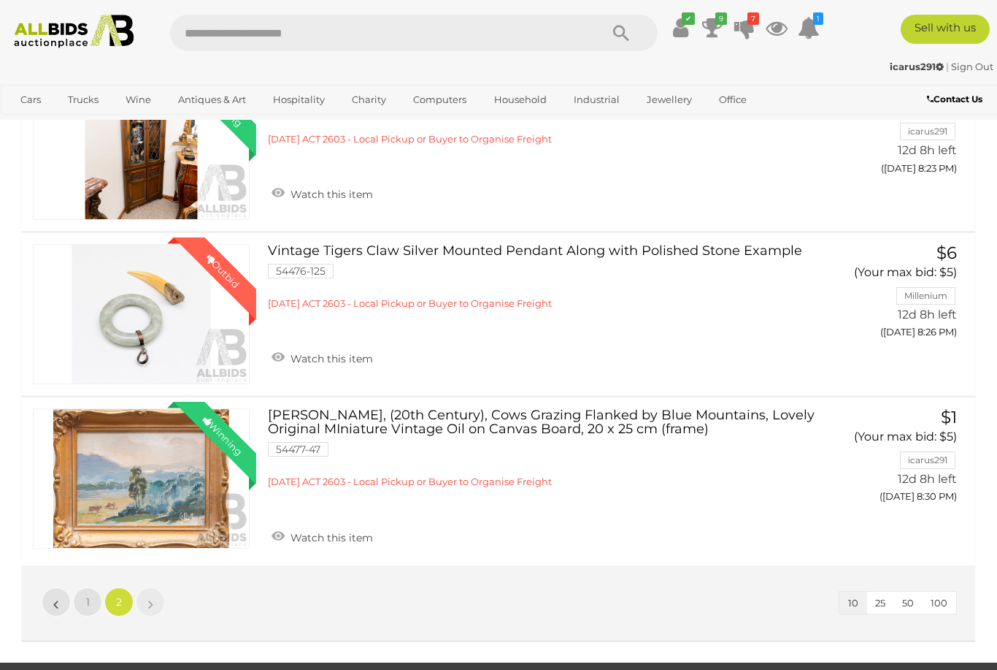  What do you see at coordinates (854, 602) in the screenshot?
I see `span: 10` at bounding box center [854, 602].